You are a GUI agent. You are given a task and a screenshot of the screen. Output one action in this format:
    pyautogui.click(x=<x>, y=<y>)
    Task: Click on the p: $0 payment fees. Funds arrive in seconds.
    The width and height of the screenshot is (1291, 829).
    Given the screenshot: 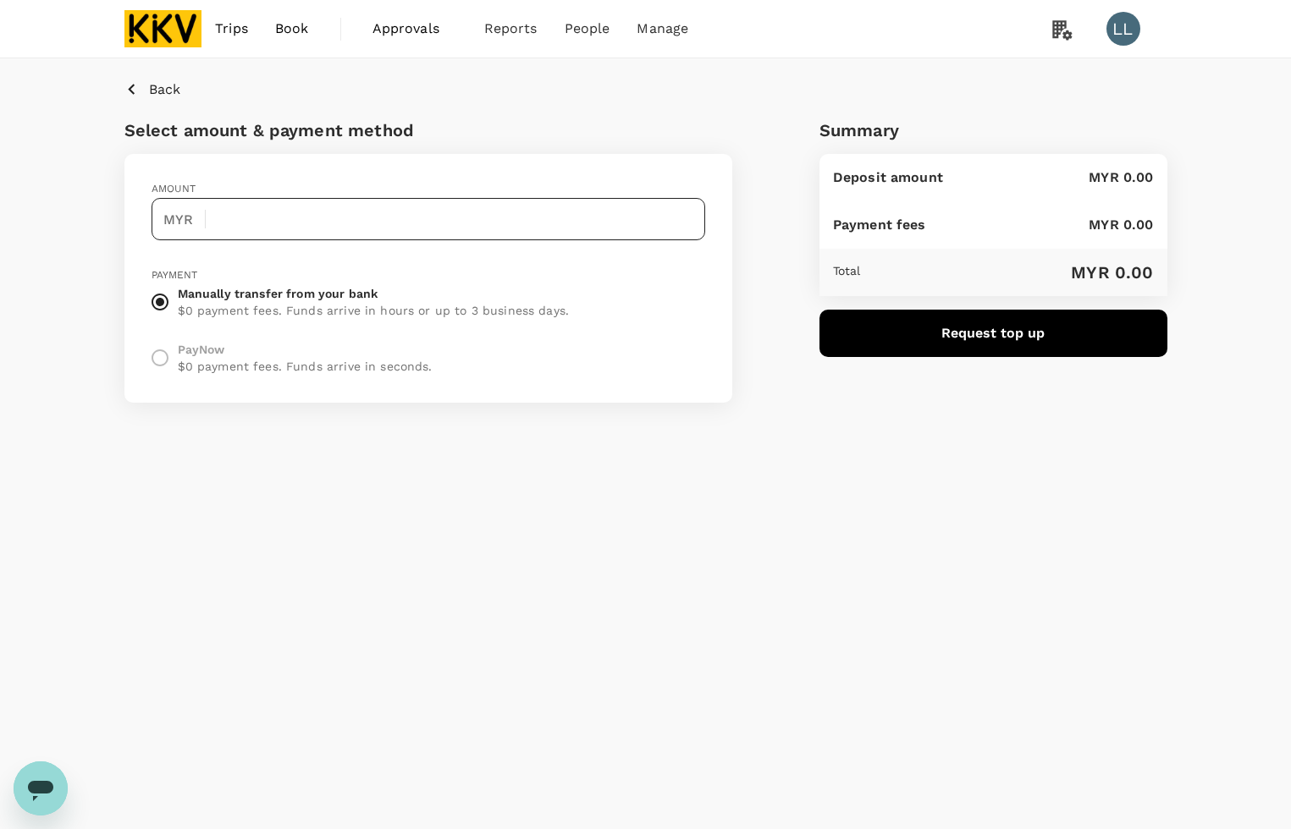 What is the action you would take?
    pyautogui.click(x=305, y=366)
    